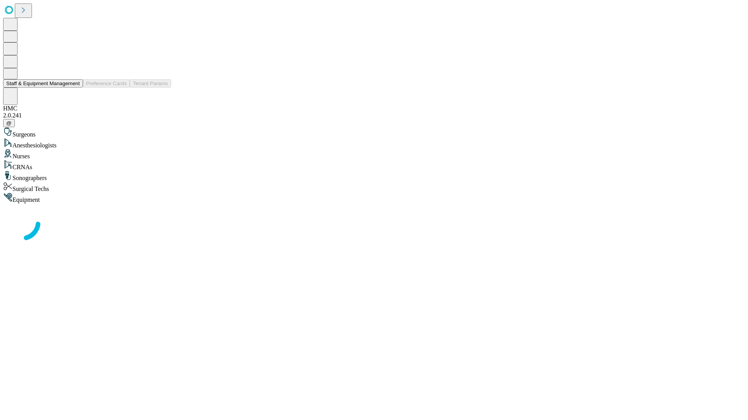 The height and width of the screenshot is (420, 748). Describe the element at coordinates (374, 144) in the screenshot. I see `div: Anesthesiologists` at that location.